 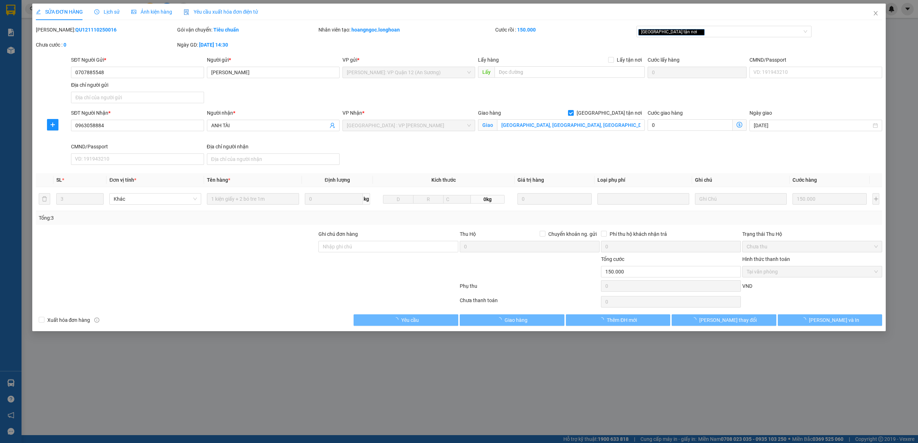 I want to click on span: info-circle, so click(x=97, y=320).